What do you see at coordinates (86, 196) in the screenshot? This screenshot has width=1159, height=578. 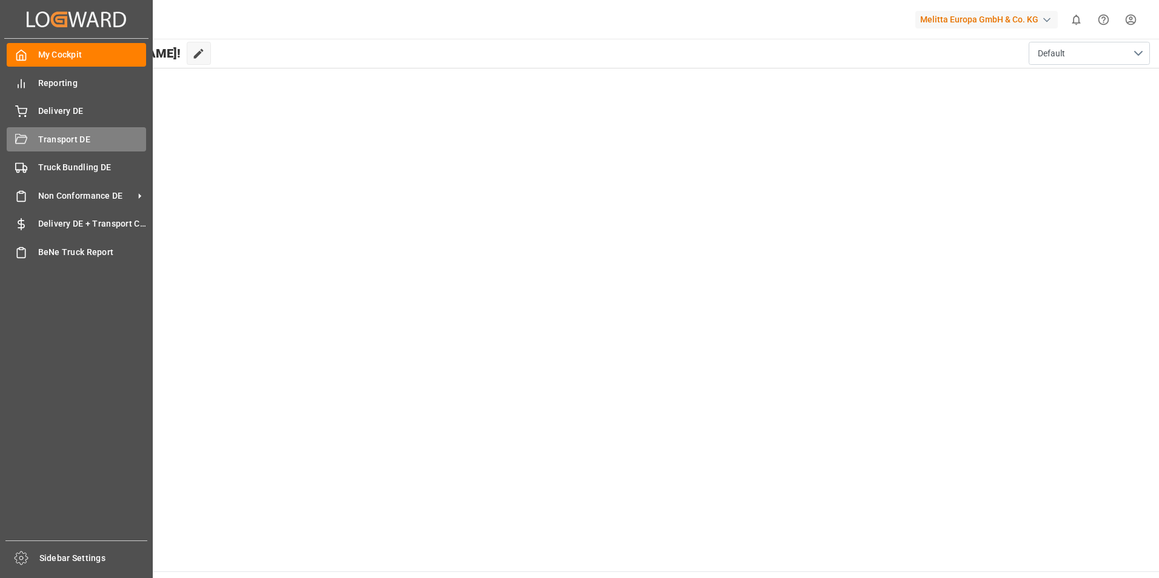 I see `span: Non Conformance DE` at bounding box center [86, 196].